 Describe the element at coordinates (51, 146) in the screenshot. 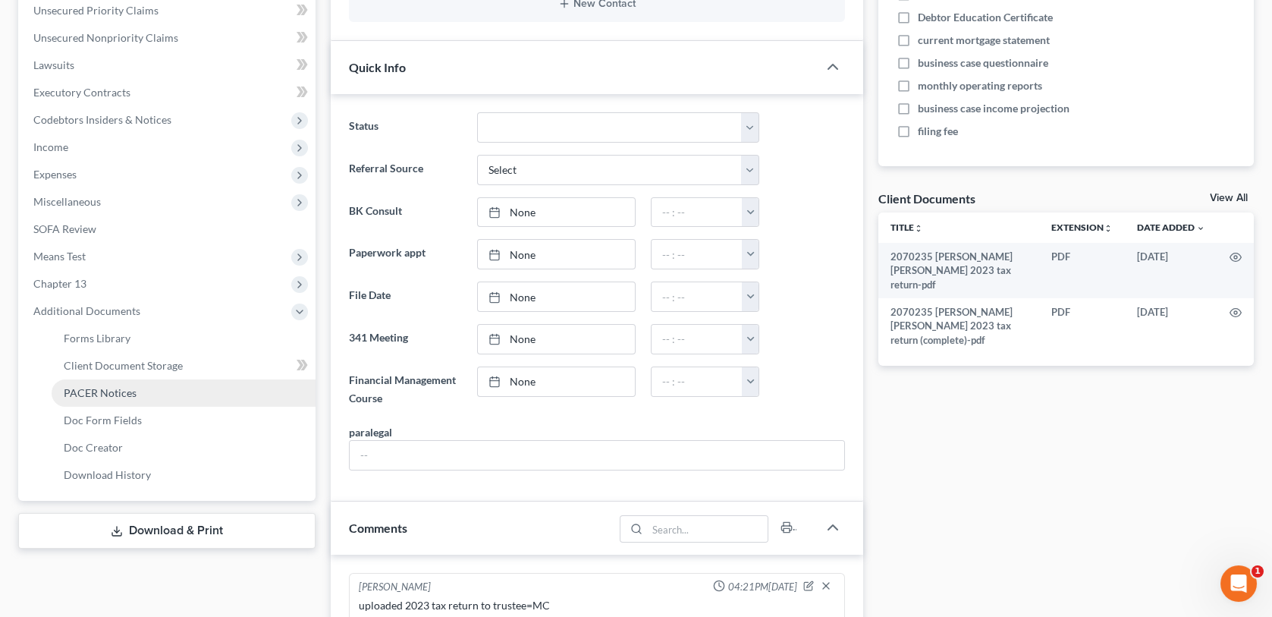

I see `span: Income` at that location.